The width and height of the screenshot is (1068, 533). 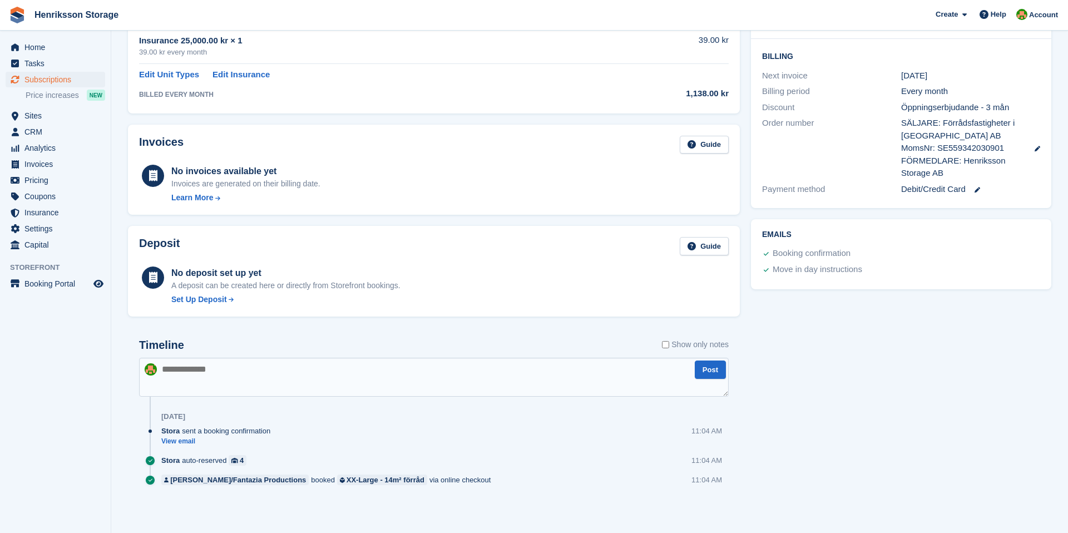 I want to click on a: Price increases NEW, so click(x=65, y=95).